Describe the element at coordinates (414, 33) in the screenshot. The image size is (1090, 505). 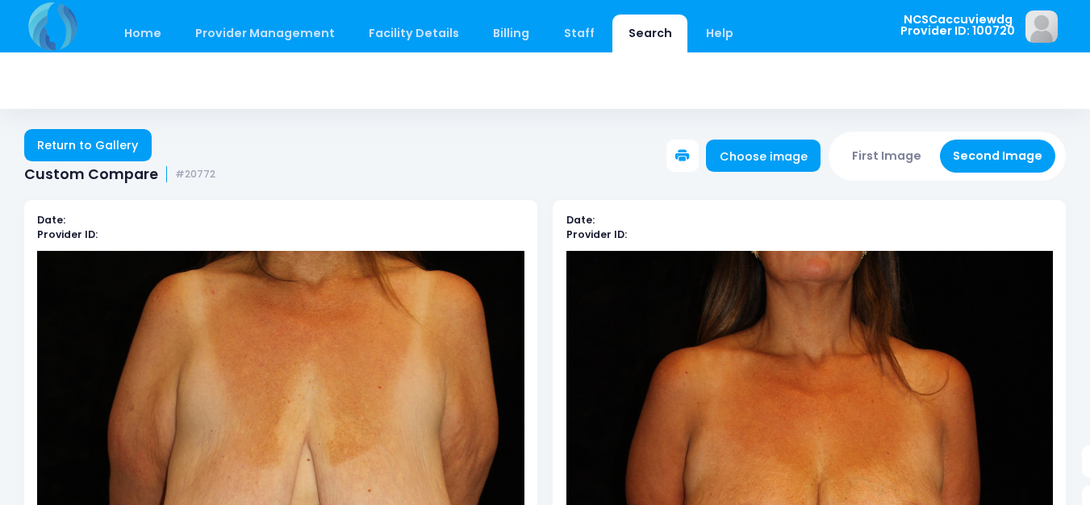
I see `a: Facility Details` at that location.